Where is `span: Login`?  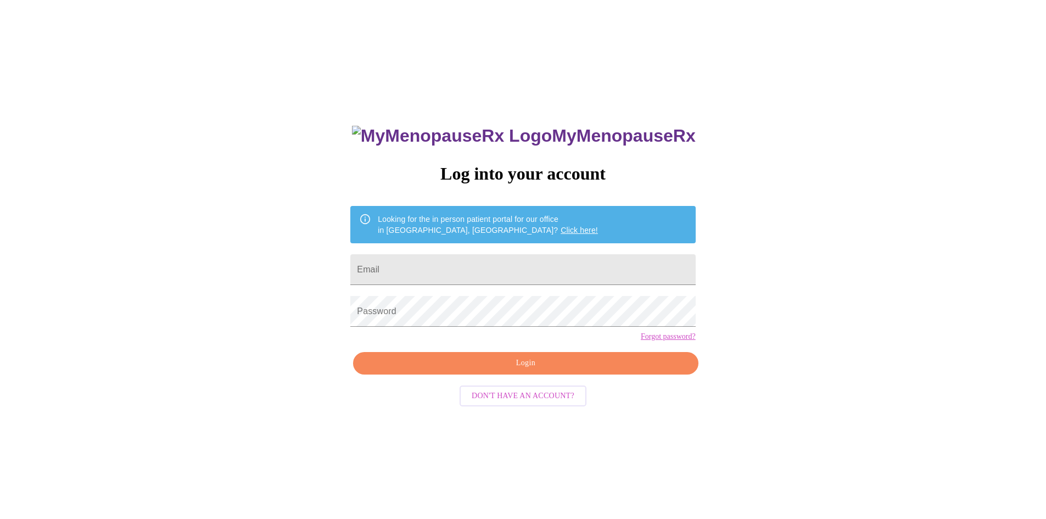 span: Login is located at coordinates (526, 363).